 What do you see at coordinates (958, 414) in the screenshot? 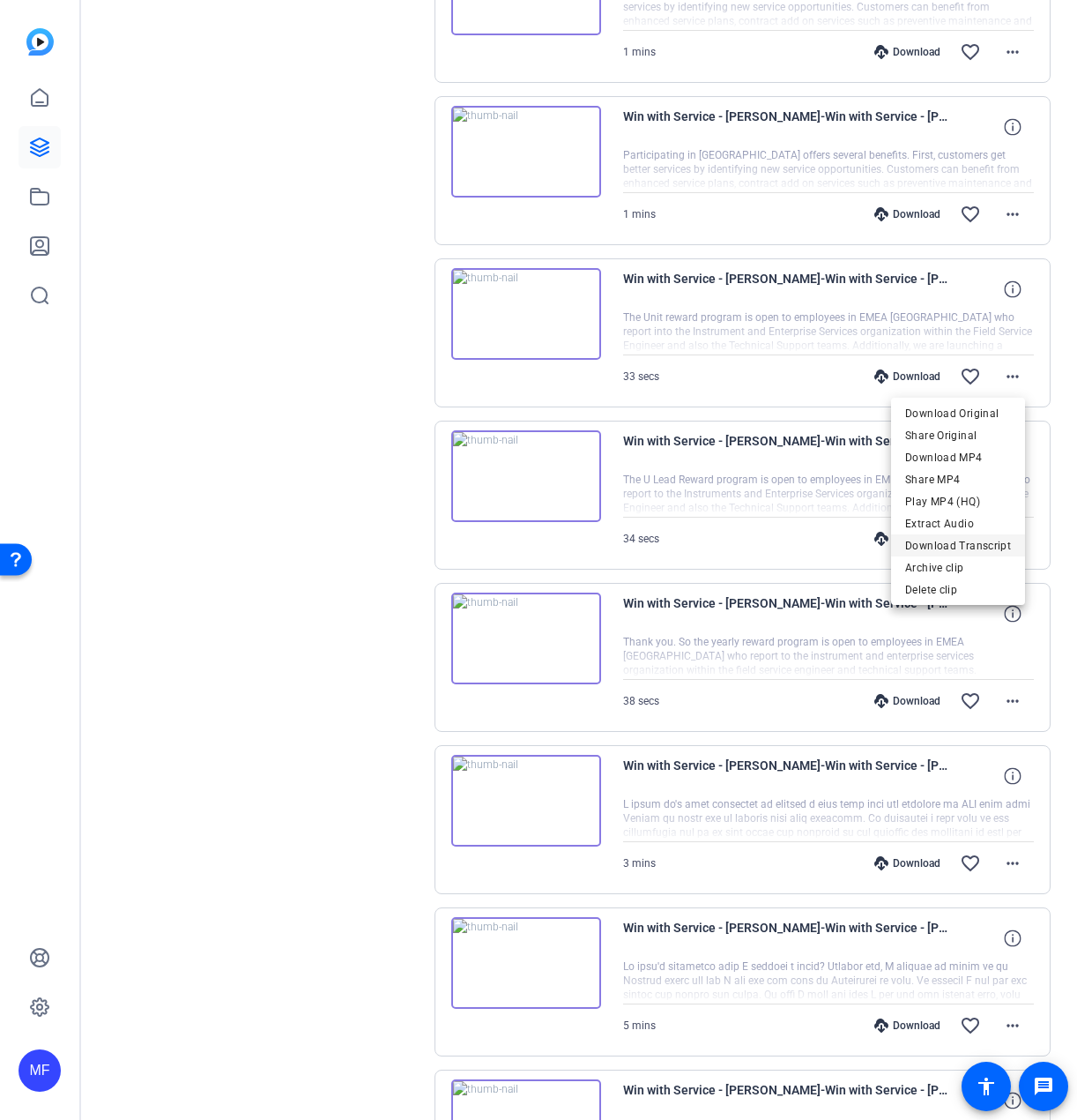
I see `span: Download Original` at bounding box center [958, 414].